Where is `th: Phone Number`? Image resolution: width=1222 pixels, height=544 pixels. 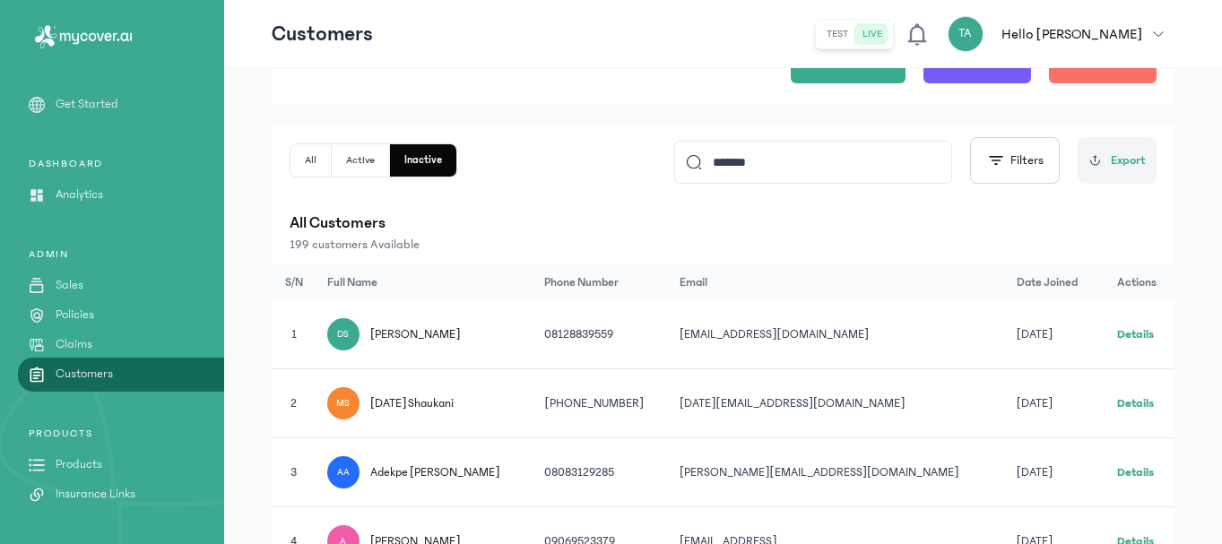
th: Phone Number is located at coordinates (601, 282).